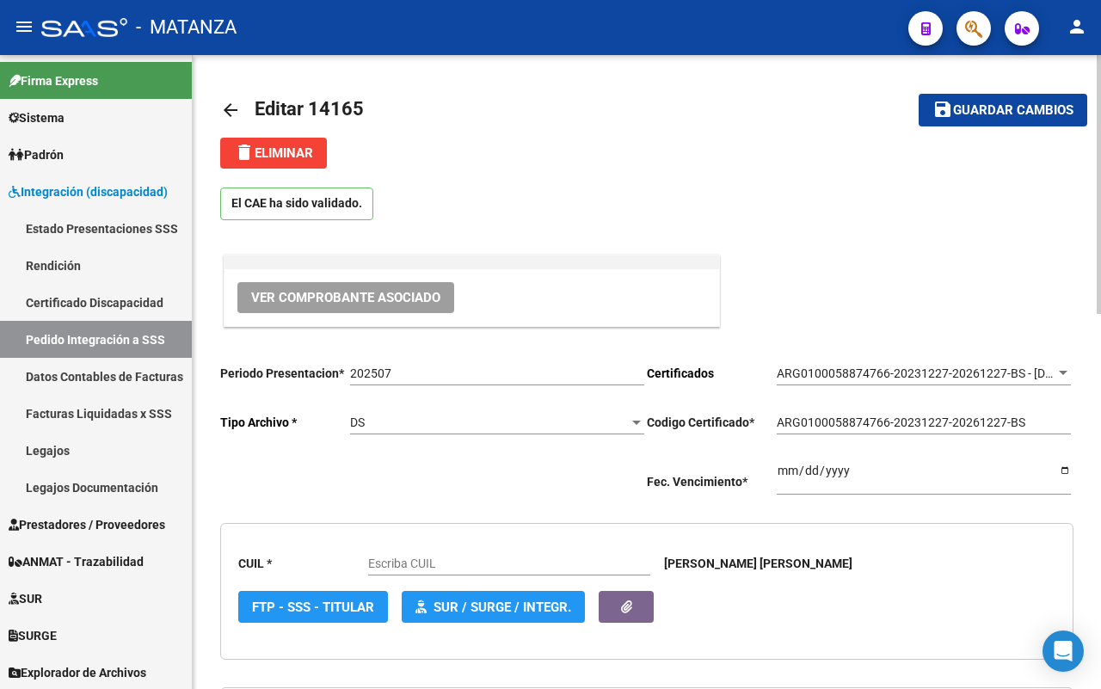  I want to click on span: - MATANZA, so click(186, 28).